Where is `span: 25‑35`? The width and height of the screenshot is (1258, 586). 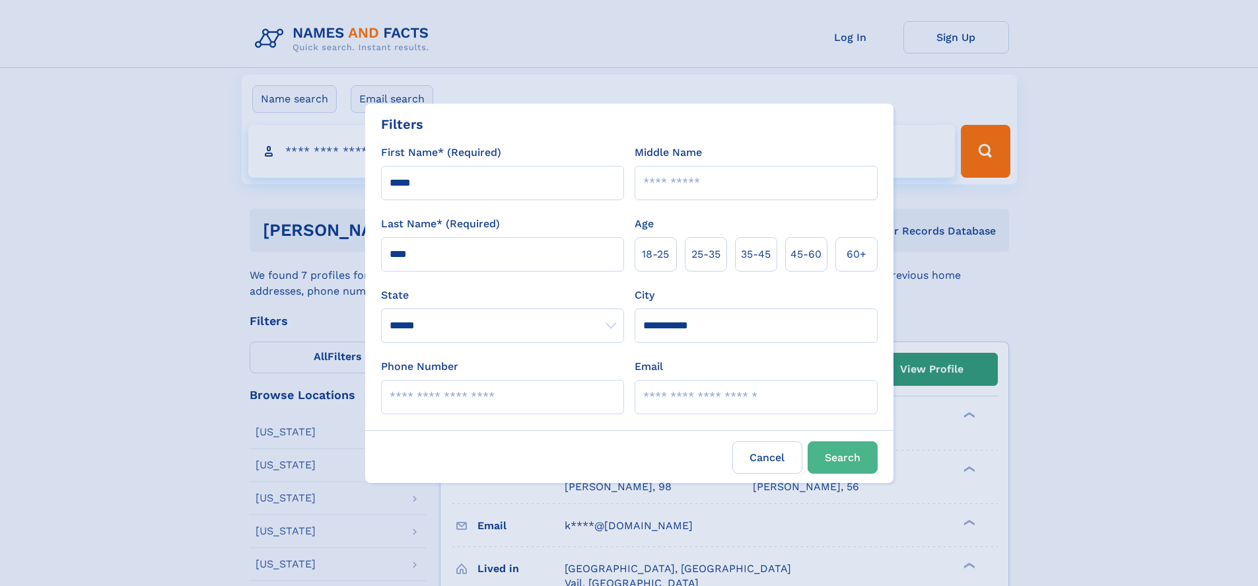
span: 25‑35 is located at coordinates (706, 254).